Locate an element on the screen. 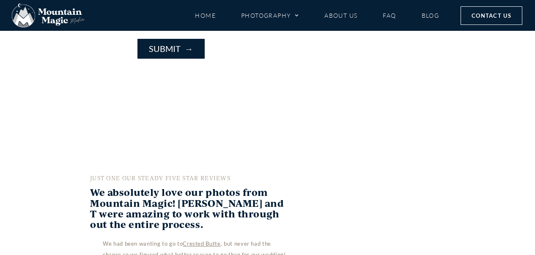 Image resolution: width=535 pixels, height=255 pixels. a: Photography is located at coordinates (270, 15).